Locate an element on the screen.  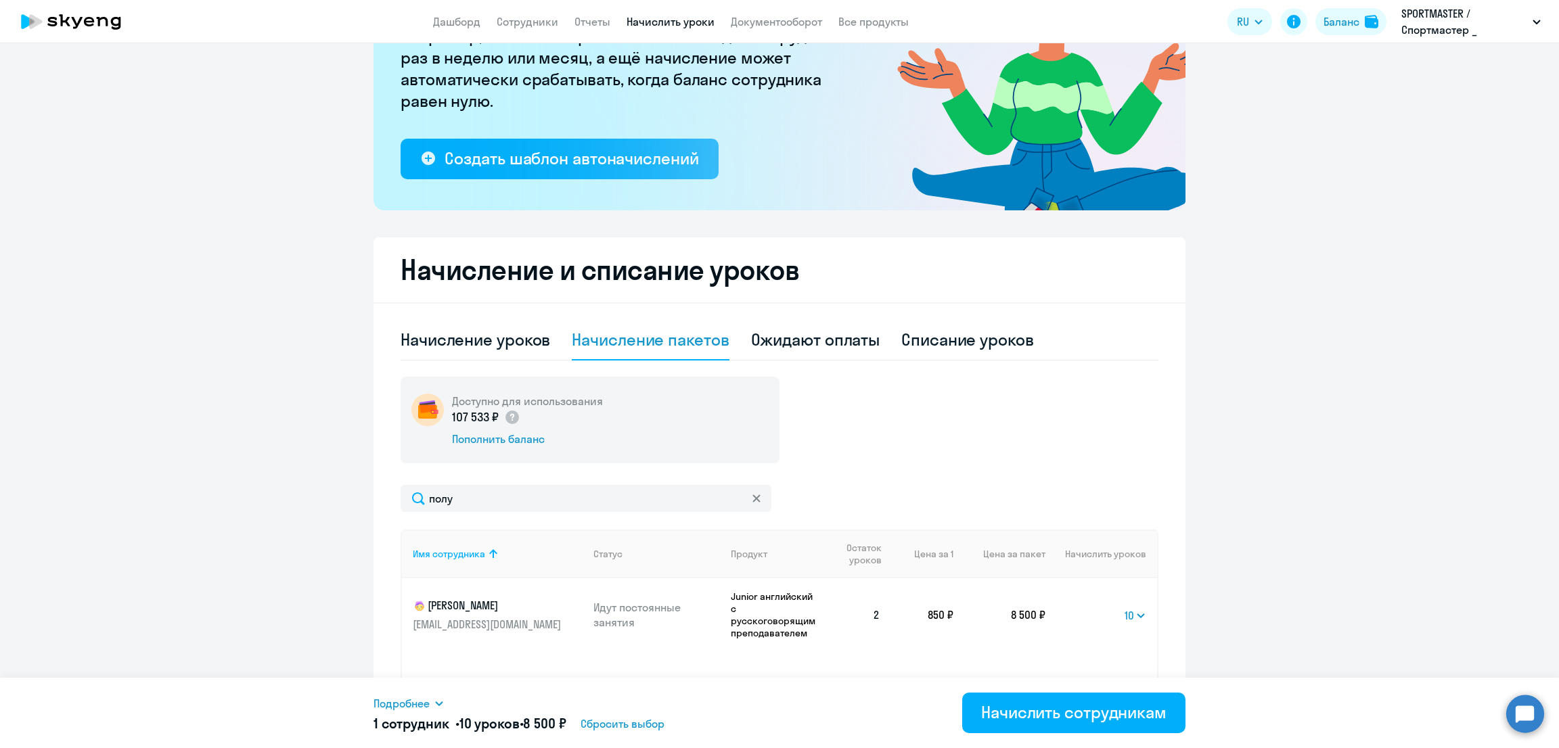
span: 10 уроков is located at coordinates (489, 723).